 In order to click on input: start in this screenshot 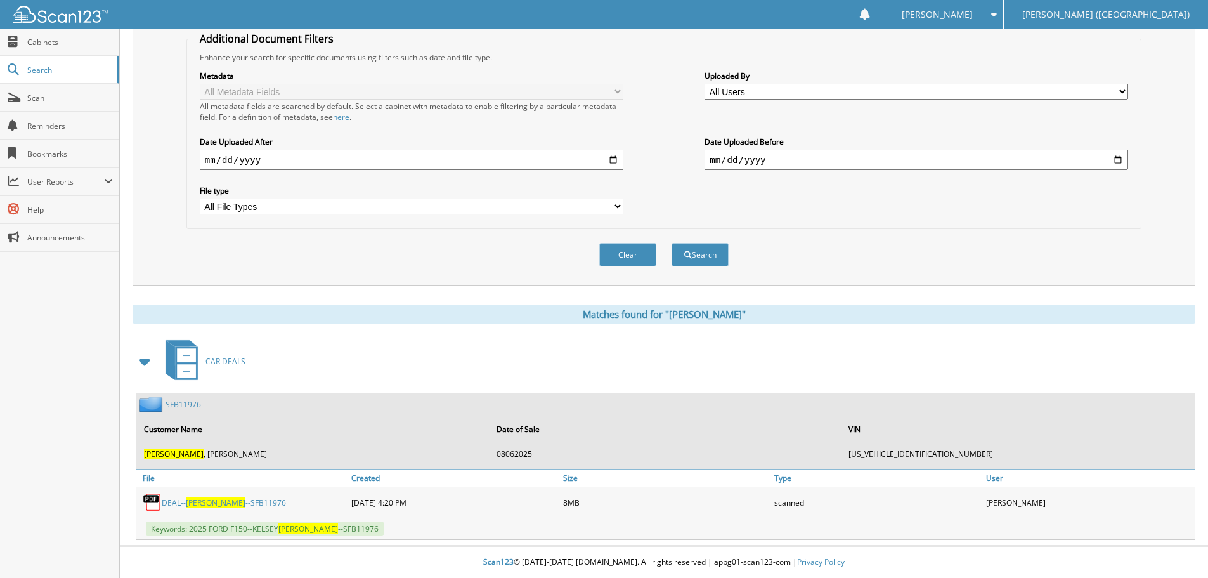, I will do `click(412, 160)`.